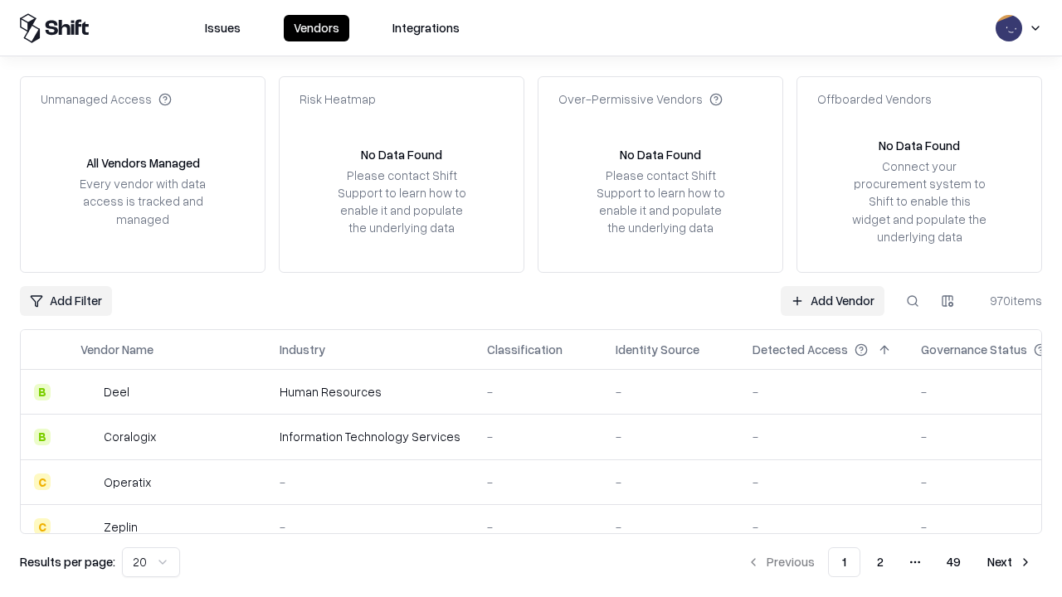  Describe the element at coordinates (880, 563) in the screenshot. I see `button: 2` at that location.